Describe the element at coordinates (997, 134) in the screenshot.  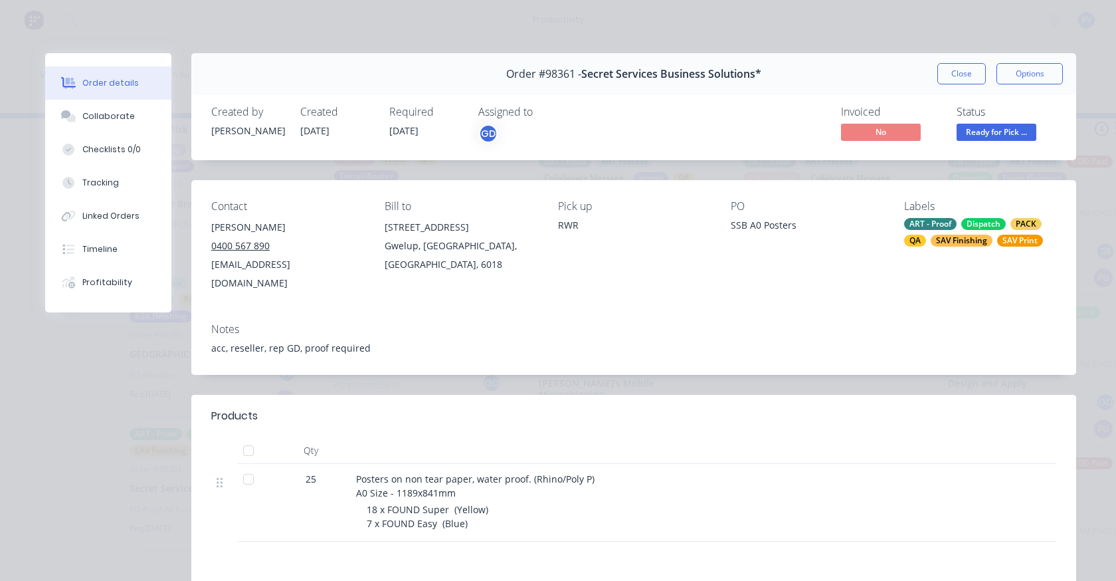
I see `button: Ready for Pick ...` at that location.